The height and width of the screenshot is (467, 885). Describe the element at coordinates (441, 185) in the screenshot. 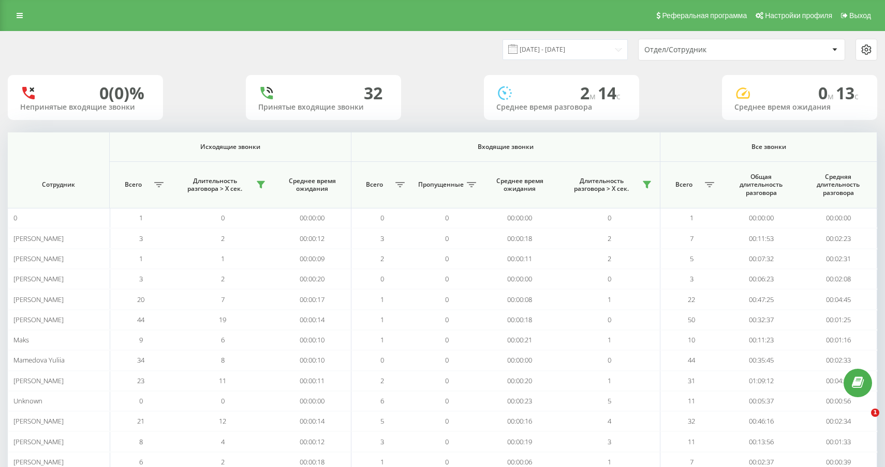

I see `span: Пропущенные` at that location.